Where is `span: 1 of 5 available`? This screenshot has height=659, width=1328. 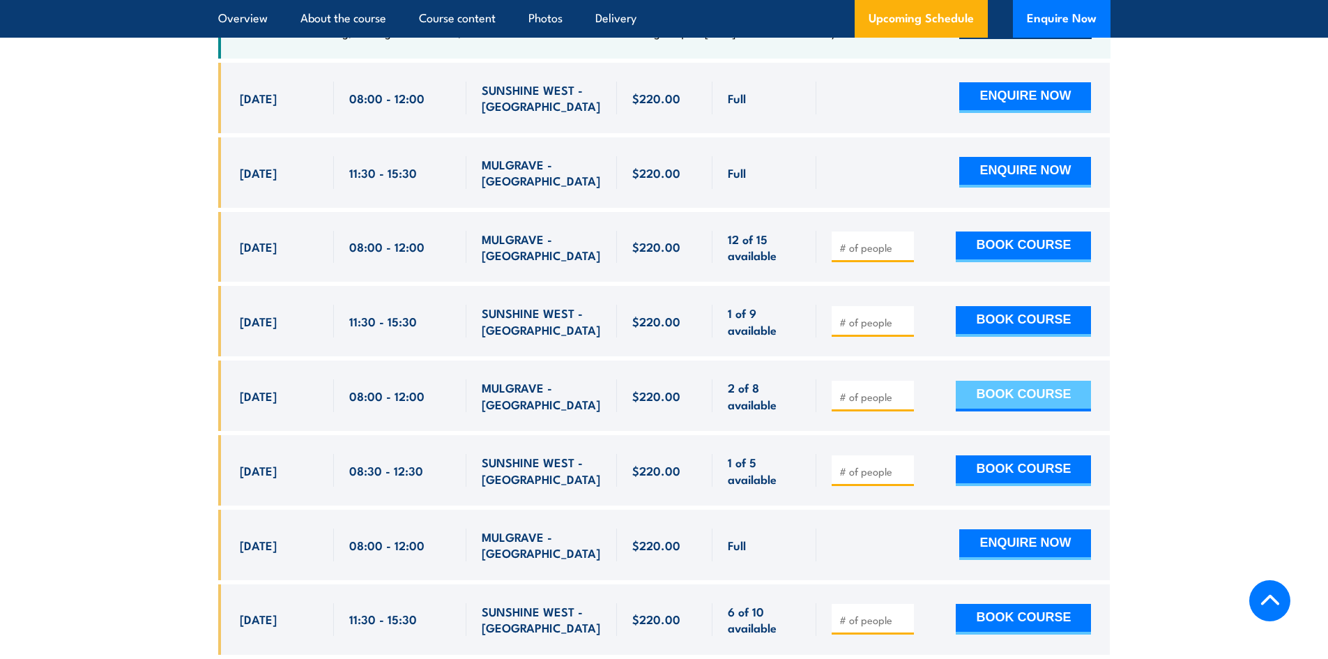 span: 1 of 5 available is located at coordinates (764, 470).